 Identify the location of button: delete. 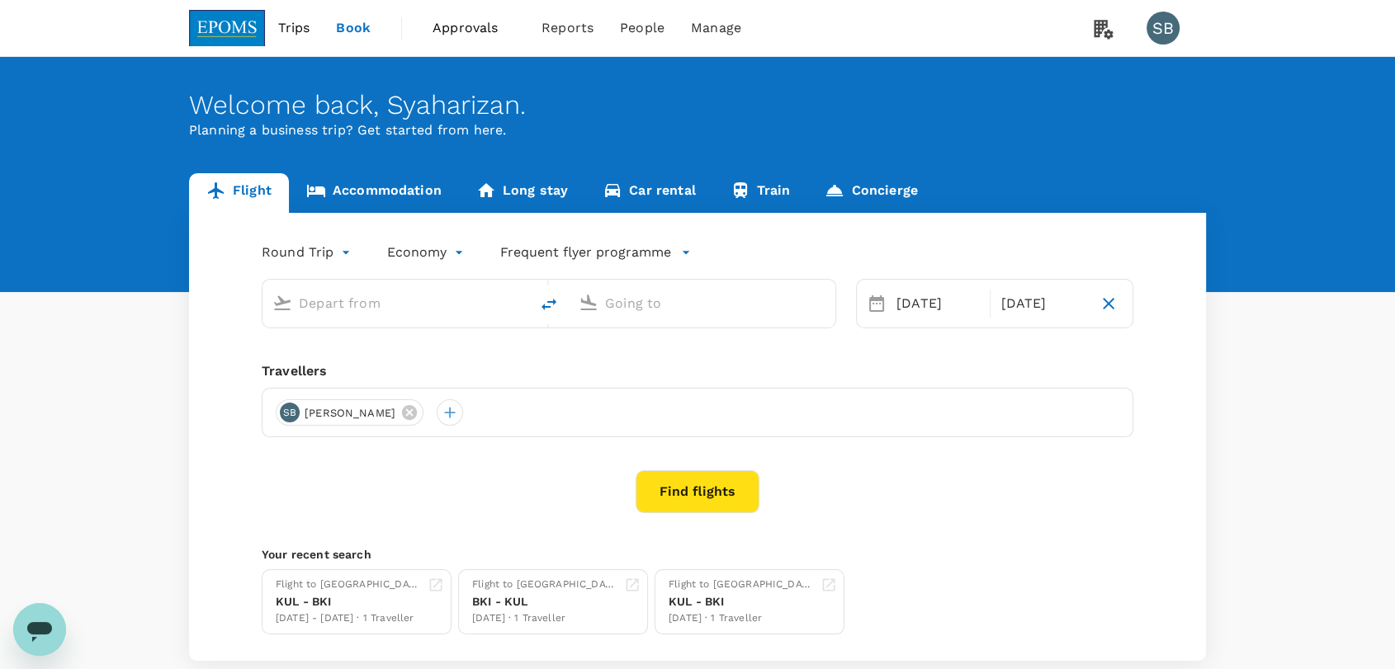
(549, 305).